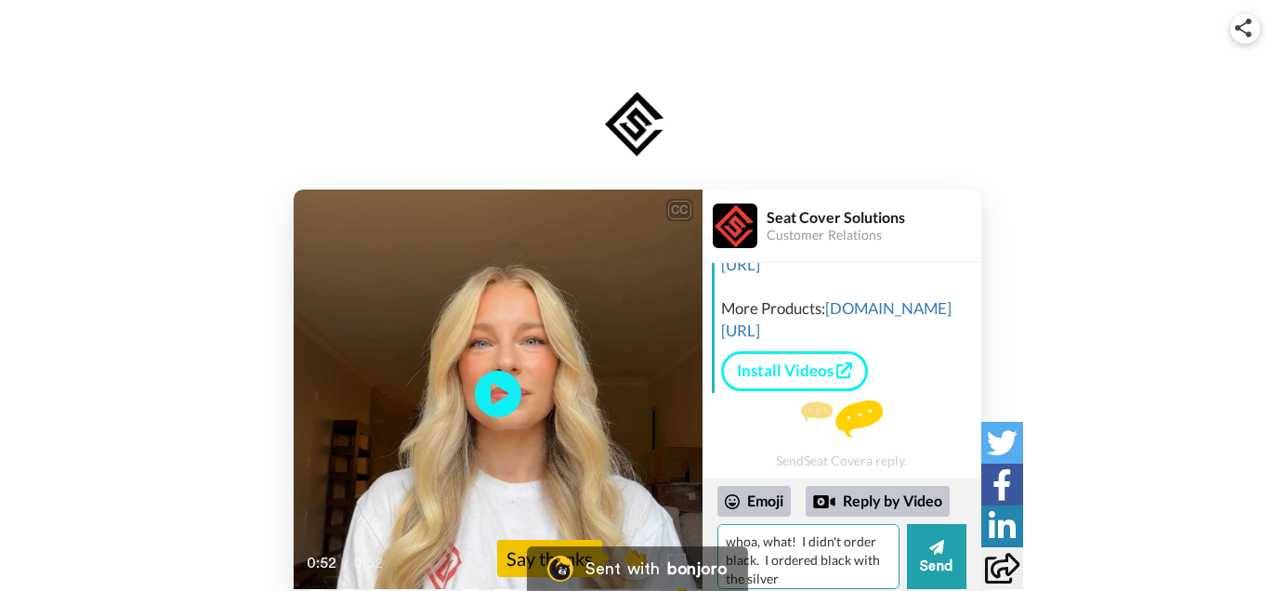 This screenshot has width=1274, height=591. Describe the element at coordinates (937, 557) in the screenshot. I see `button: Send` at that location.